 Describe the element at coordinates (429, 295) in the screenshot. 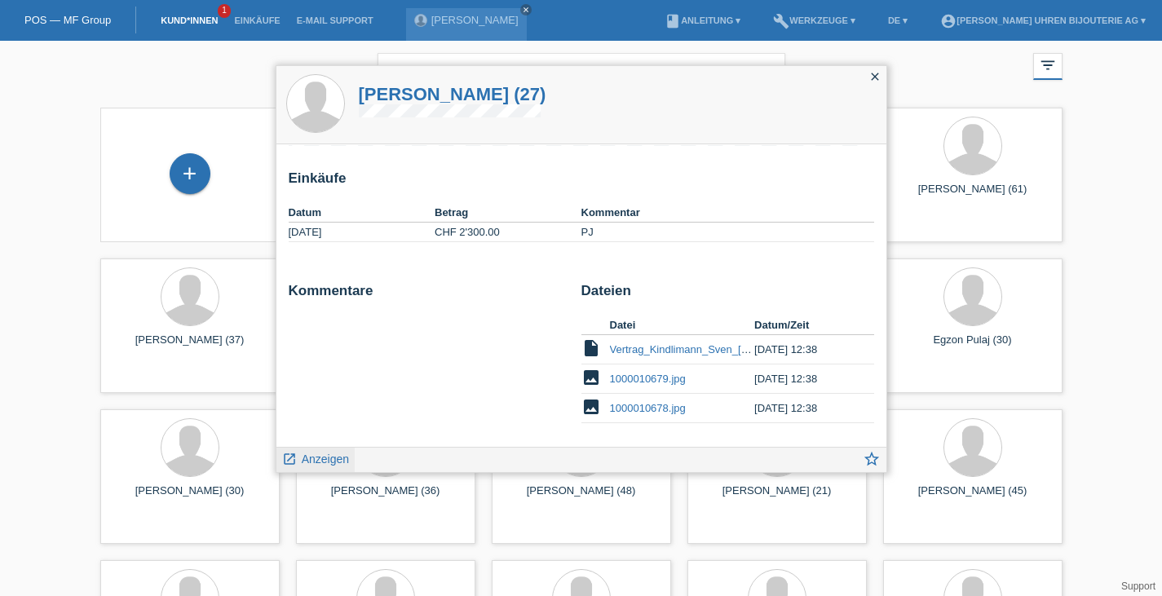

I see `h2: Kommentare` at that location.